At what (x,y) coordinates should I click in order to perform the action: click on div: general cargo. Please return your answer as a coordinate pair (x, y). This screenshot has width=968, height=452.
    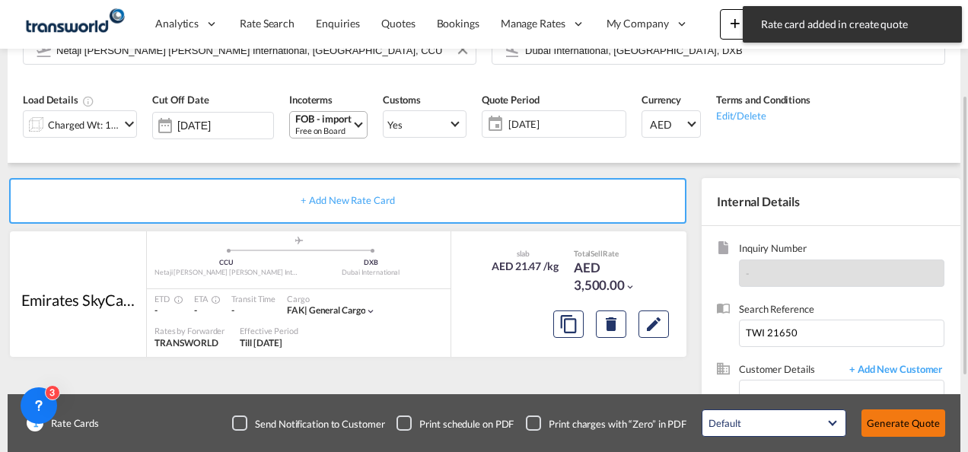
    Looking at the image, I should click on (326, 310).